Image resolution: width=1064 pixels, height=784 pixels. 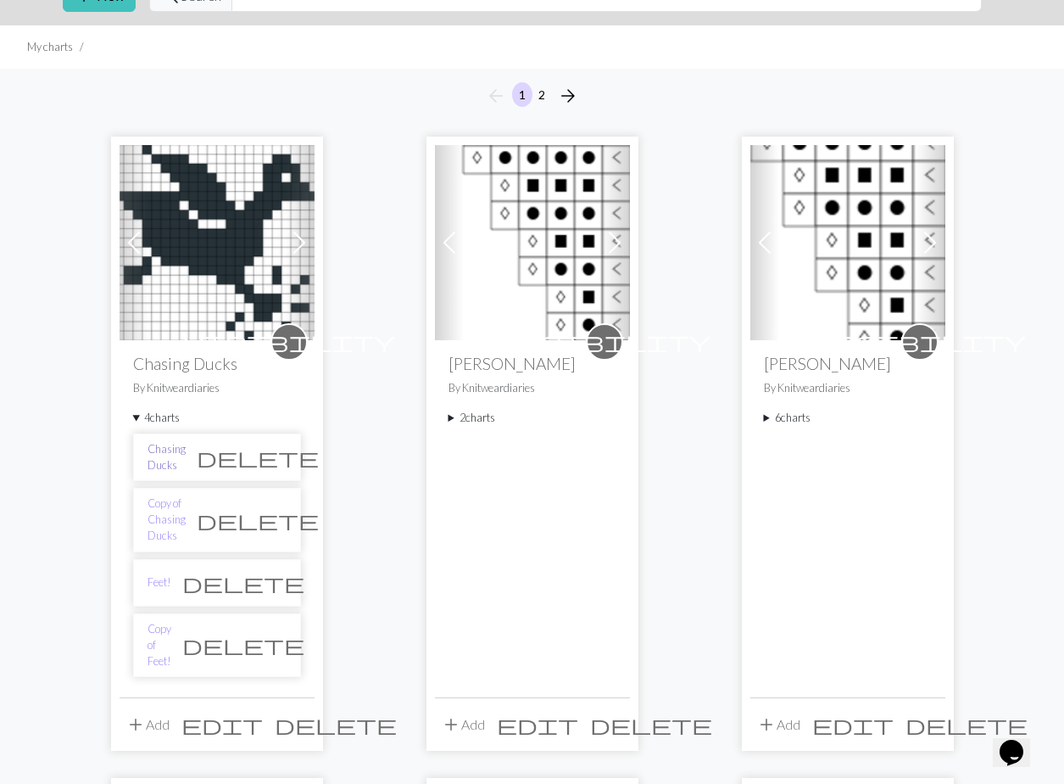 I want to click on img: Base Triangle, so click(x=848, y=243).